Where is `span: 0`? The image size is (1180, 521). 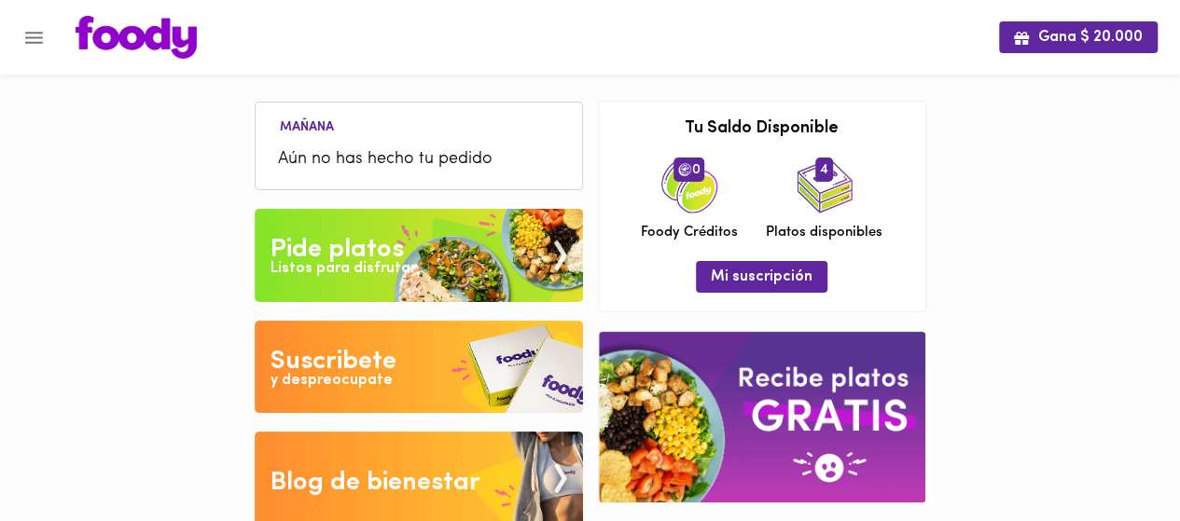 span: 0 is located at coordinates (688, 170).